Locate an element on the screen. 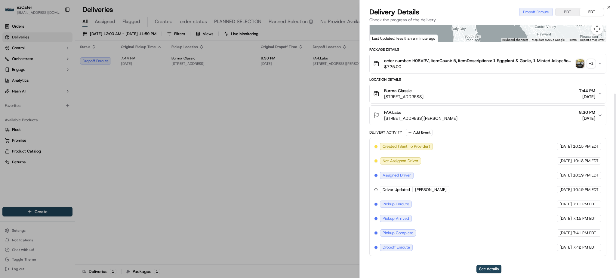 This screenshot has height=278, width=616. span: 7:15 PM EDT is located at coordinates (584, 219).